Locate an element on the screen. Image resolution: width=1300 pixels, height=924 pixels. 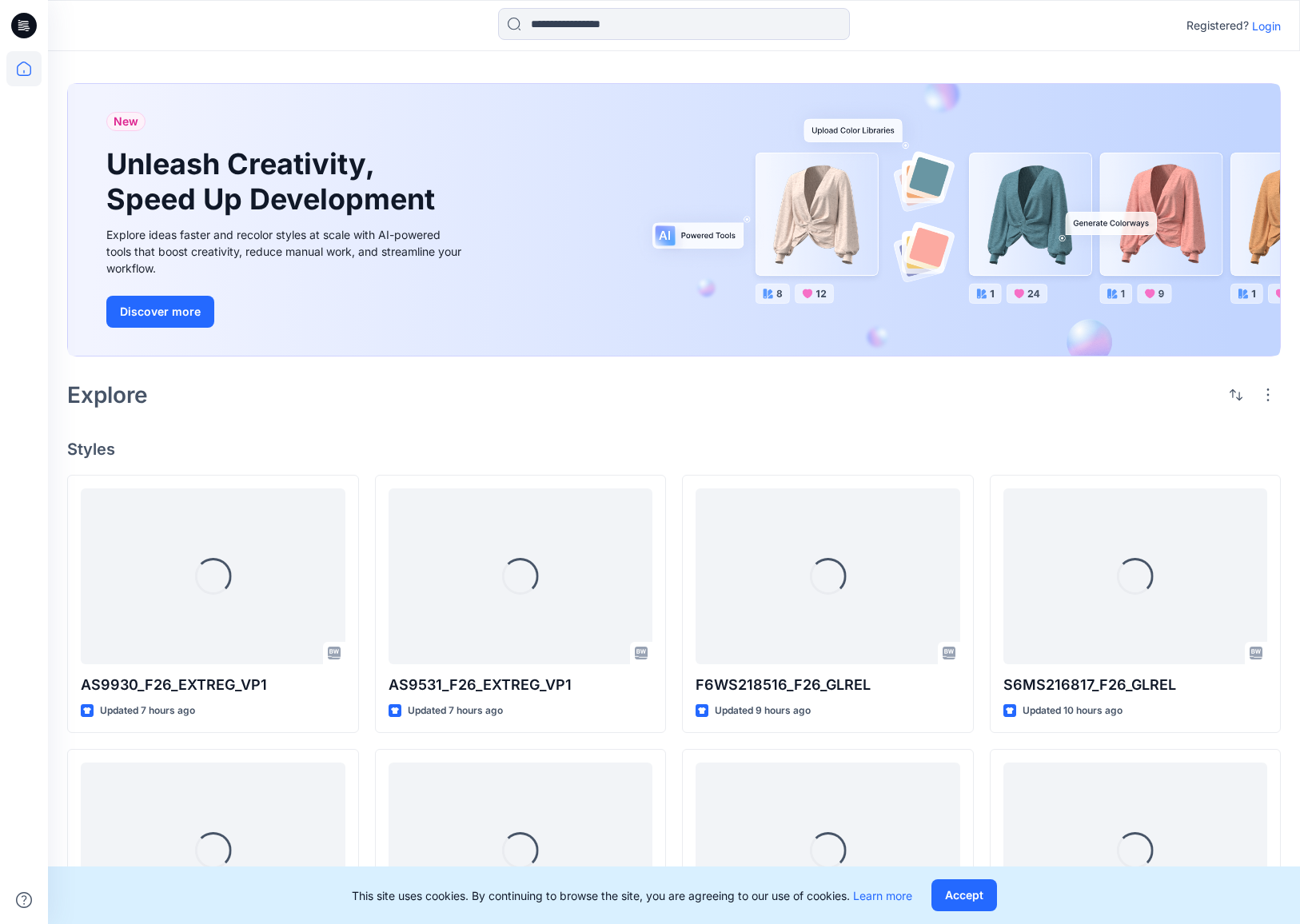
p: Updated 10 hours ago is located at coordinates (1072, 711).